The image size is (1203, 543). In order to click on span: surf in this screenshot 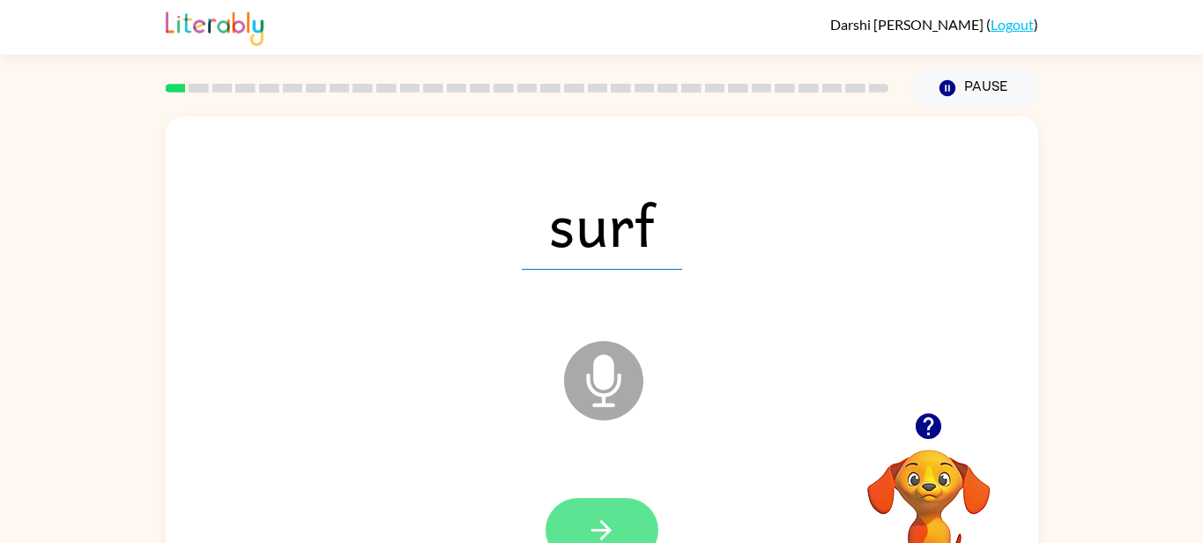, I will do `click(602, 224)`.